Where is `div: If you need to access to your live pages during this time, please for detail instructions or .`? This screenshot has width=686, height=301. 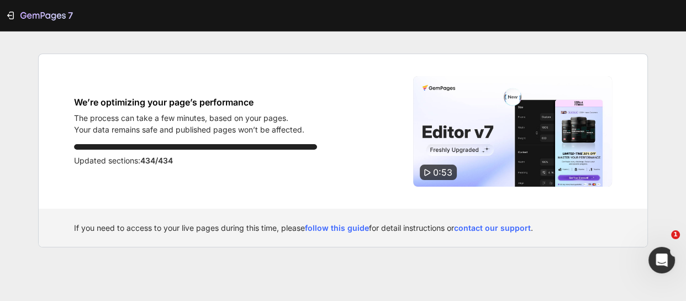 div: If you need to access to your live pages during this time, please for detail instructions or . is located at coordinates (343, 228).